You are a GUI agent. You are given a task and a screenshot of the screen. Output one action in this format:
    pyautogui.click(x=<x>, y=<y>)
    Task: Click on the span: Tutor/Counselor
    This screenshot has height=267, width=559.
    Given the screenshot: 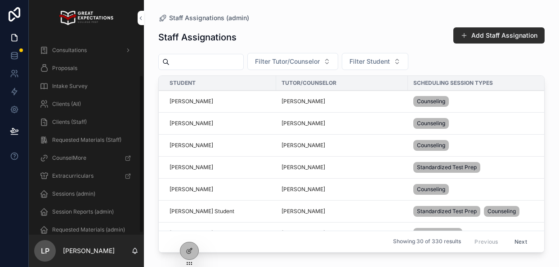 What is the action you would take?
    pyautogui.click(x=309, y=83)
    